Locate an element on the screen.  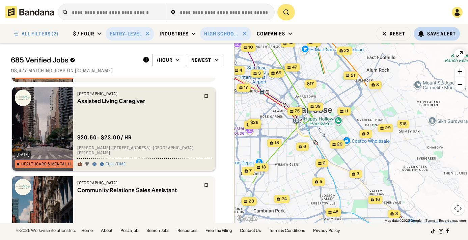
span: 75 is located at coordinates (297, 111).